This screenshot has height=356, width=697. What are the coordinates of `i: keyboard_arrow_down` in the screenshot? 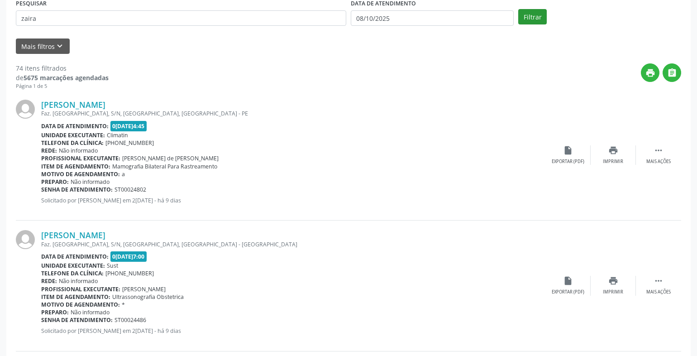 It's located at (60, 46).